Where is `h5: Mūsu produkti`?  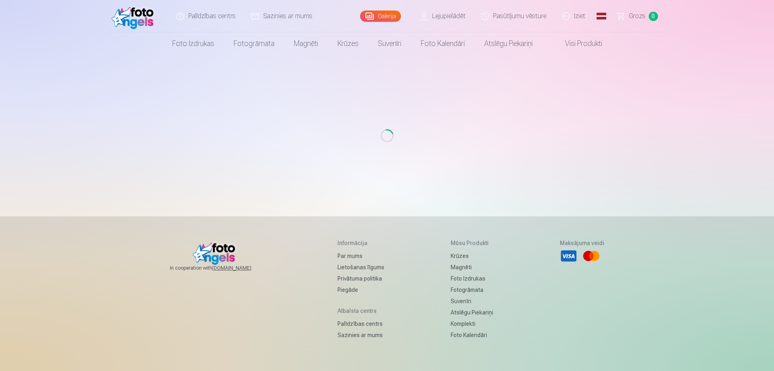
h5: Mūsu produkti is located at coordinates (472, 243).